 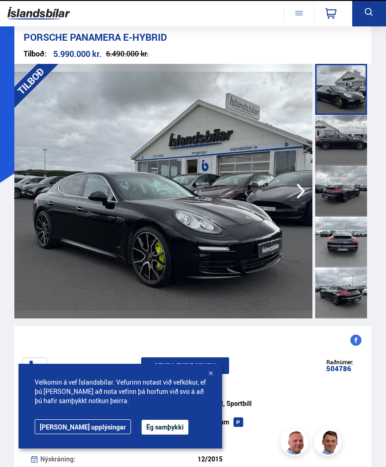 I want to click on div: Á staðnum, so click(x=276, y=422).